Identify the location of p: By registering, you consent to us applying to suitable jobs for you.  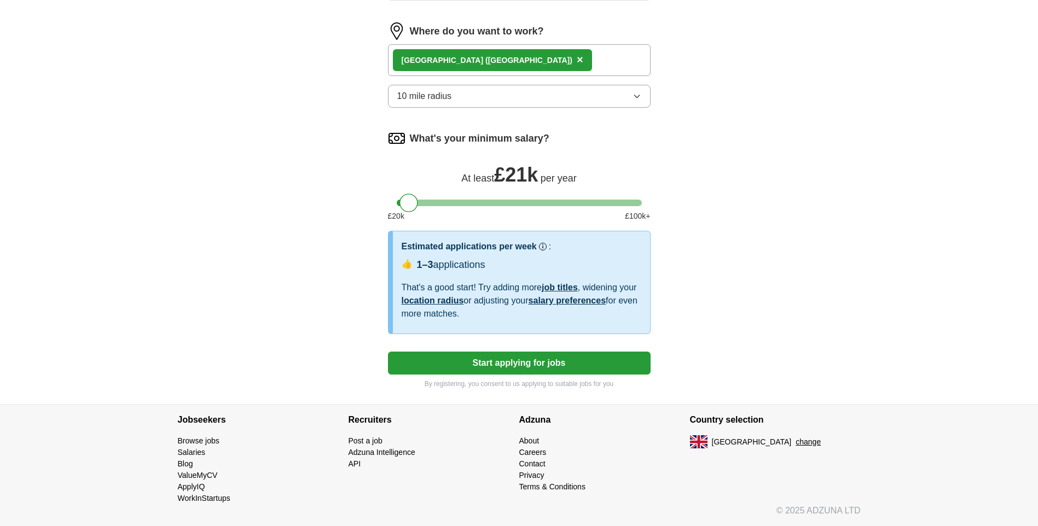
(519, 384).